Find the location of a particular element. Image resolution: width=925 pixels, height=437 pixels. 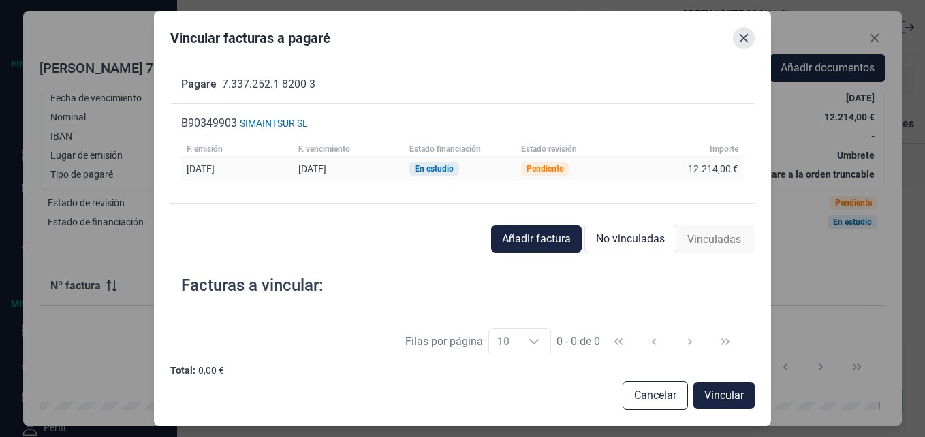

div: 0,00 € is located at coordinates (211, 370).